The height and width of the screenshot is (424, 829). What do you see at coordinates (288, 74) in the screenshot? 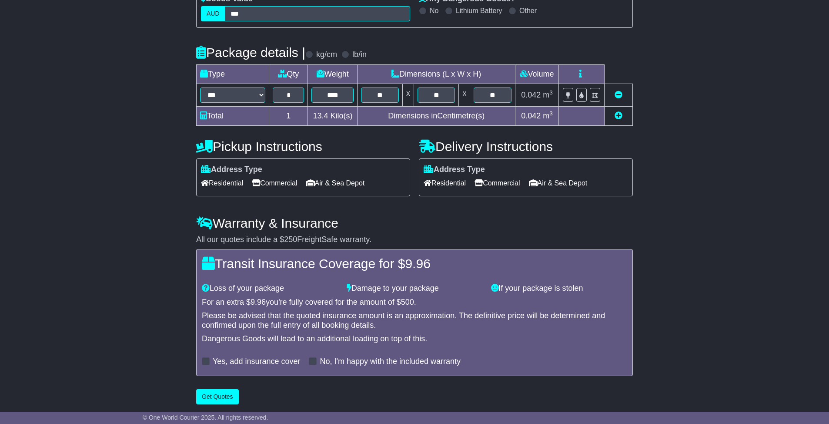
I see `td: Qty` at bounding box center [288, 74].